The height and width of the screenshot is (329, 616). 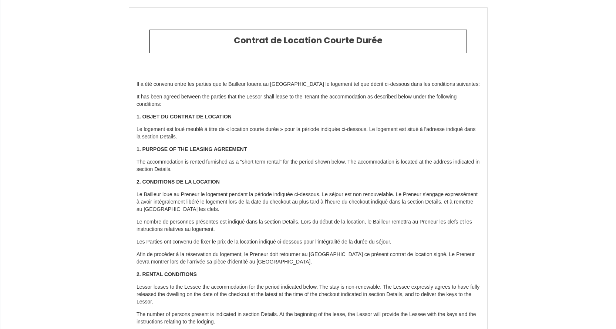 I want to click on p: Le logement est loué meublé à titre de « location courte durée » pour la période indiquée ci-dess..., so click(x=308, y=133).